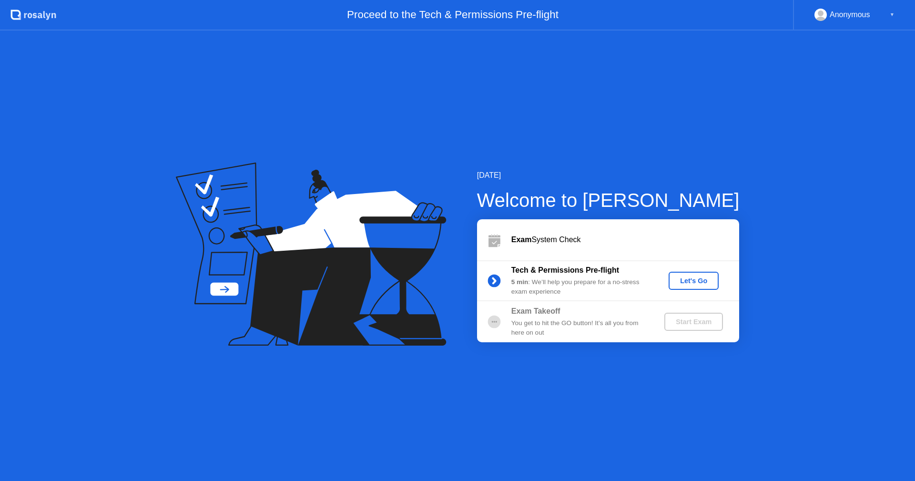  I want to click on button: Start Exam, so click(693, 322).